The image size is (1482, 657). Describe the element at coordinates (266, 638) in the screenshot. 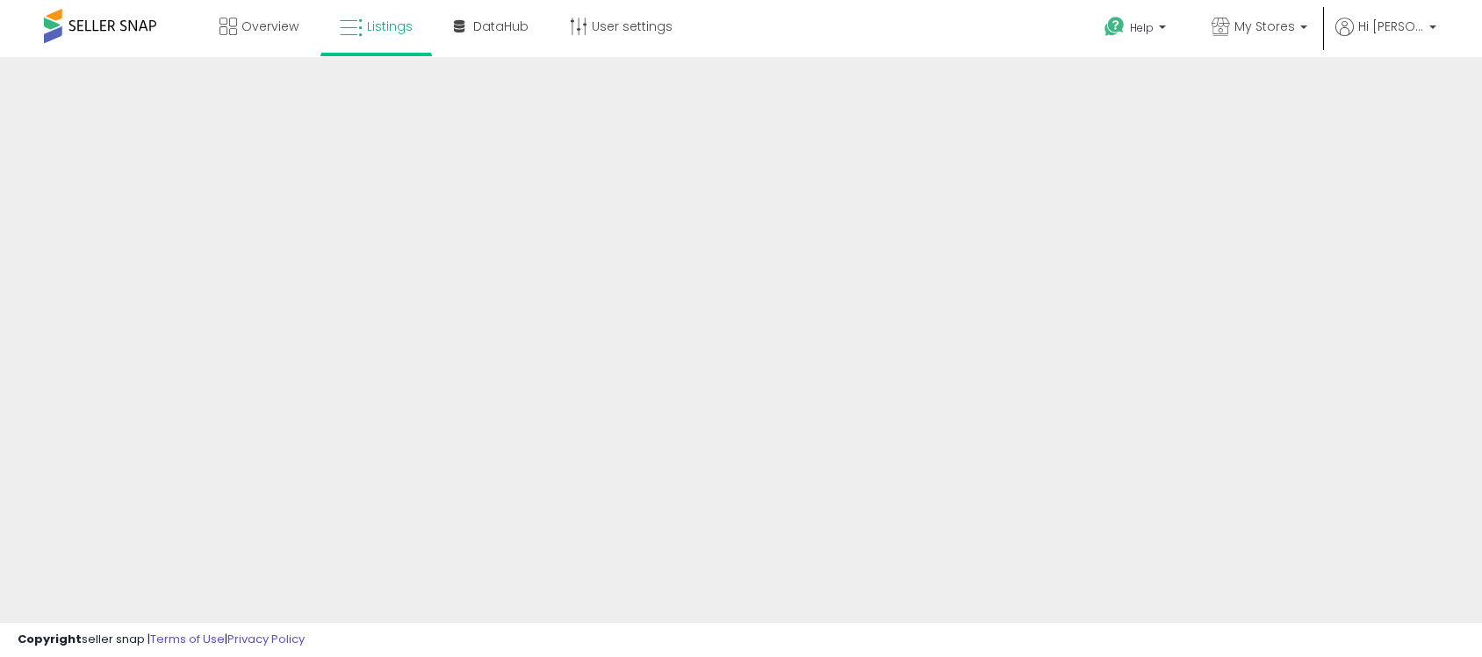

I see `a: Privacy Policy` at that location.